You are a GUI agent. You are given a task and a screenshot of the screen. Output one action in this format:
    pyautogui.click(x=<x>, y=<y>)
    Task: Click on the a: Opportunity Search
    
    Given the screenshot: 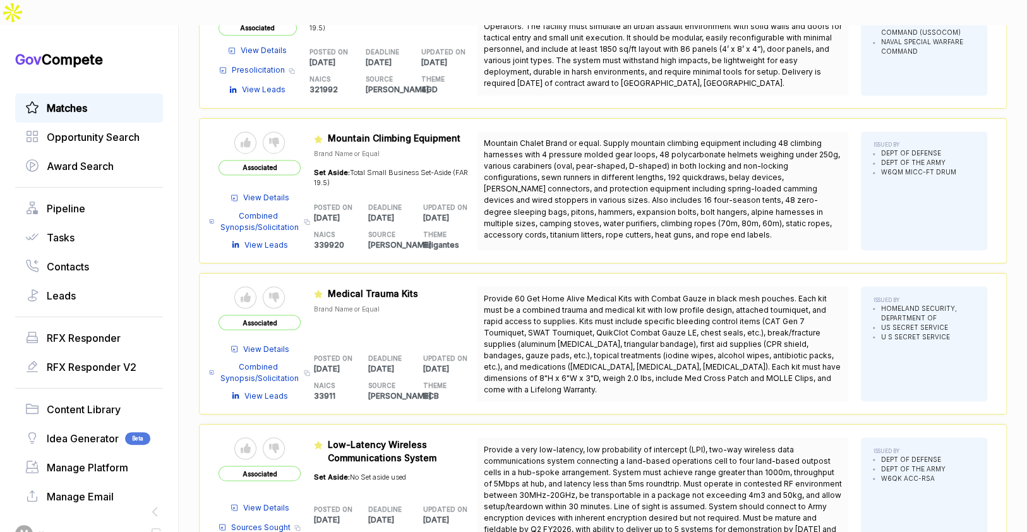 What is the action you would take?
    pyautogui.click(x=89, y=137)
    